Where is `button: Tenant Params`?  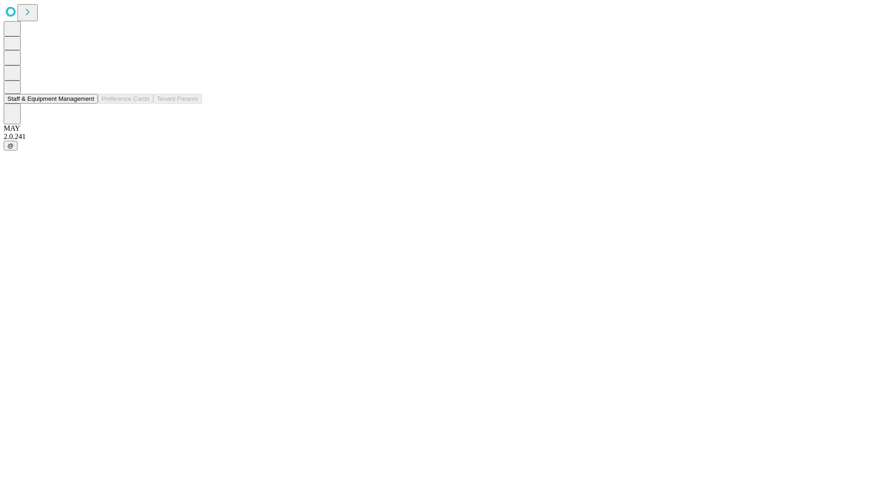
button: Tenant Params is located at coordinates (178, 98).